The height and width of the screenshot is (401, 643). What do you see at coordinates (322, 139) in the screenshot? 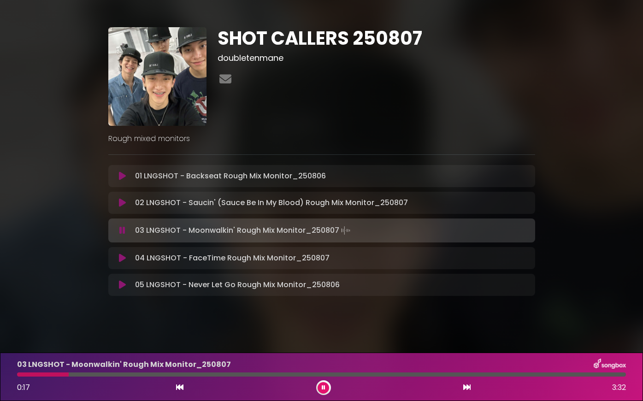
I see `p: Rough mixed monitors` at bounding box center [322, 139].